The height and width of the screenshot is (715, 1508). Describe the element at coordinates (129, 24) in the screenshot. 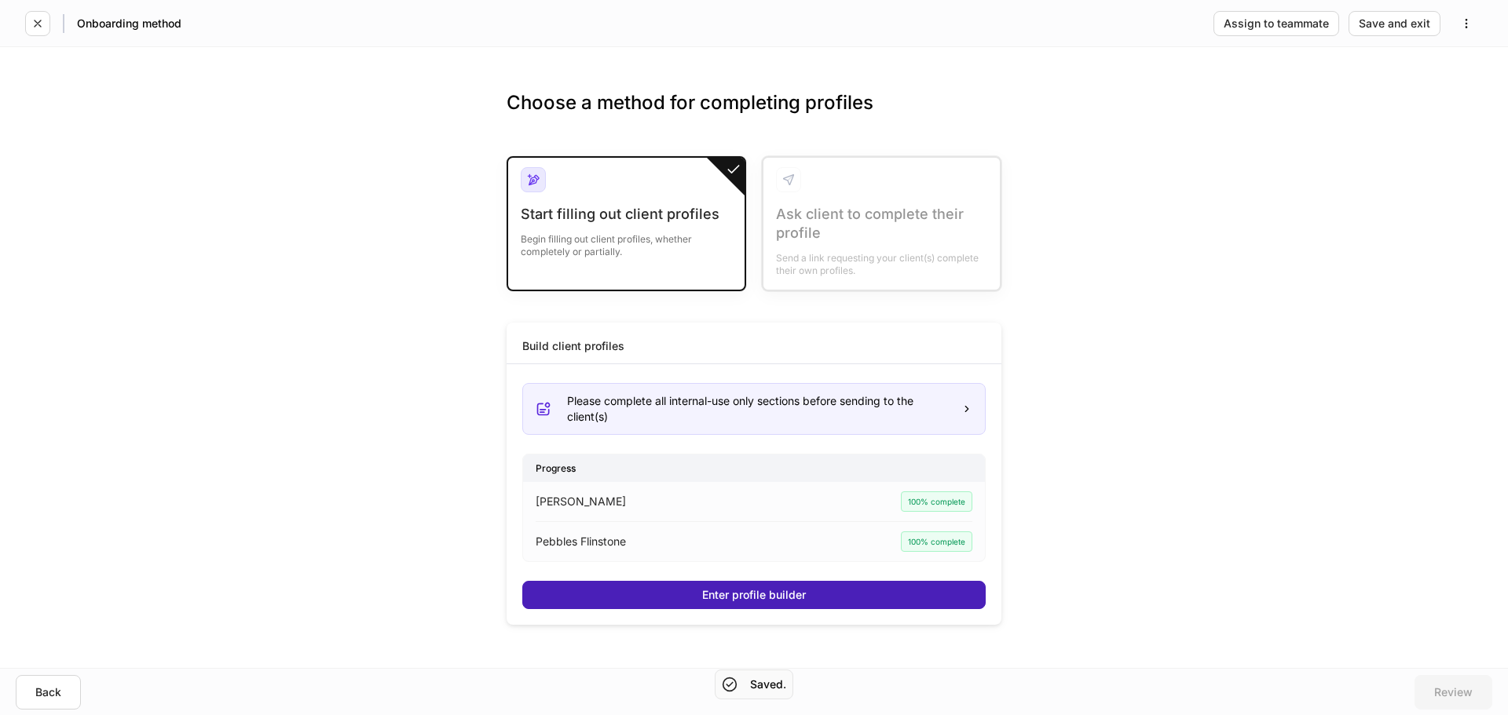

I see `h5: Onboarding method` at that location.